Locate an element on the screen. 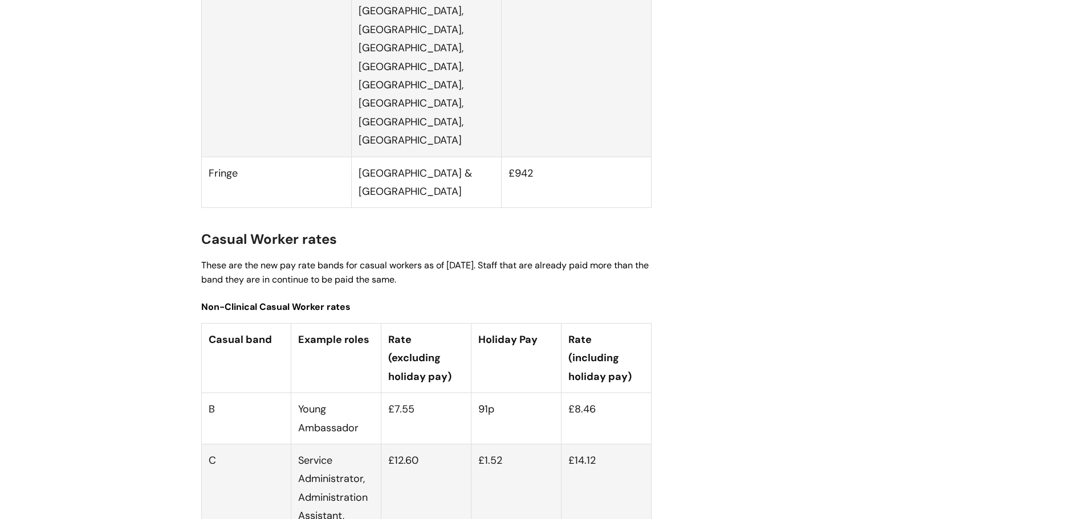 This screenshot has width=1086, height=519. th: Casual band is located at coordinates (246, 359).